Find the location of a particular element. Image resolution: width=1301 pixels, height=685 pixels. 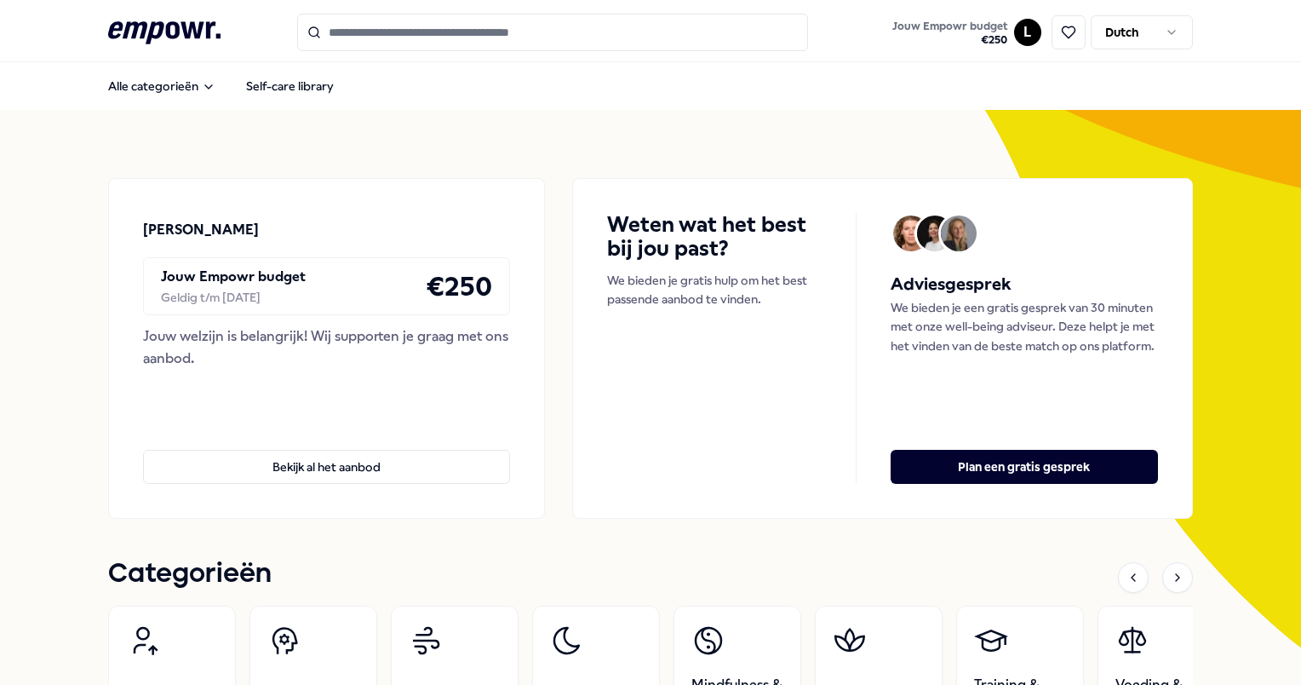

p: We bieden je gratis hulp om het best passende aanbod te vinden. is located at coordinates (714, 290).